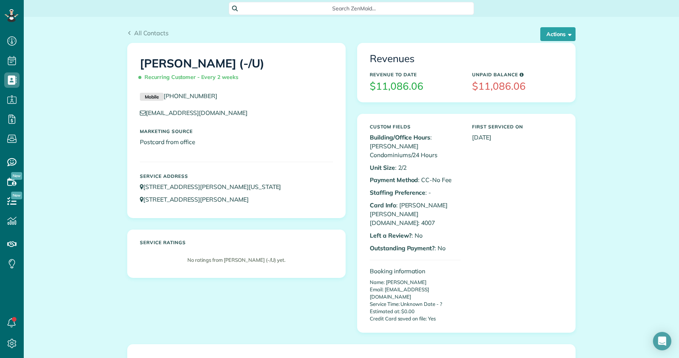 This screenshot has width=679, height=358. What do you see at coordinates (383, 205) in the screenshot?
I see `b: Card Info` at bounding box center [383, 205].